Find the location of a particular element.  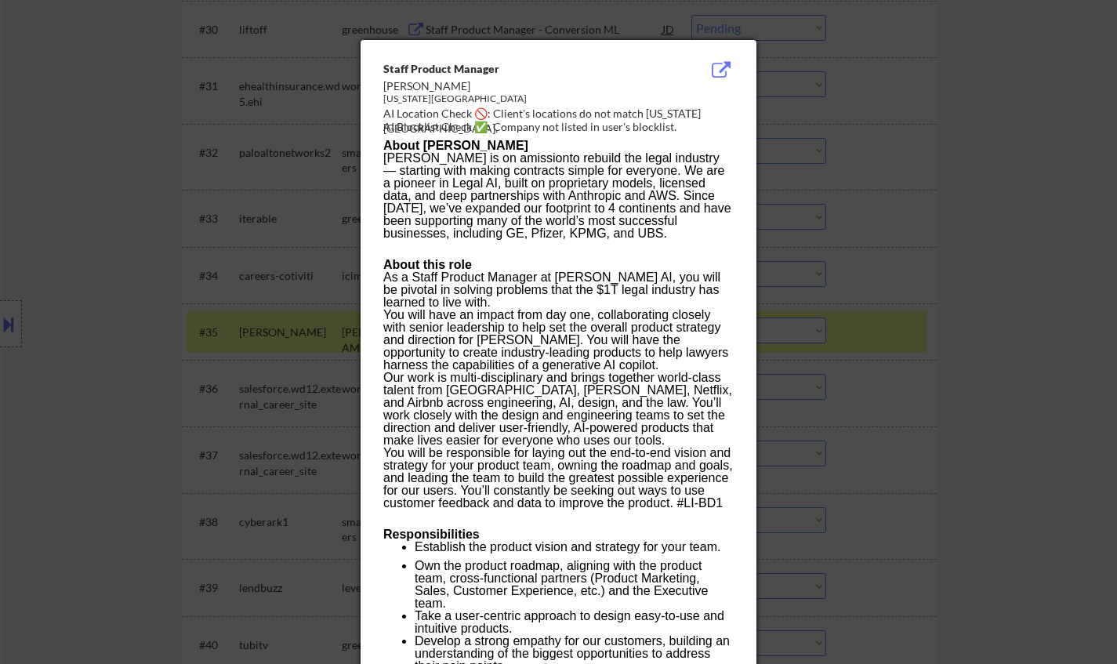

p: You will have an impact from day one, collaborating closely with senior leadership to help set th... is located at coordinates (558, 340).